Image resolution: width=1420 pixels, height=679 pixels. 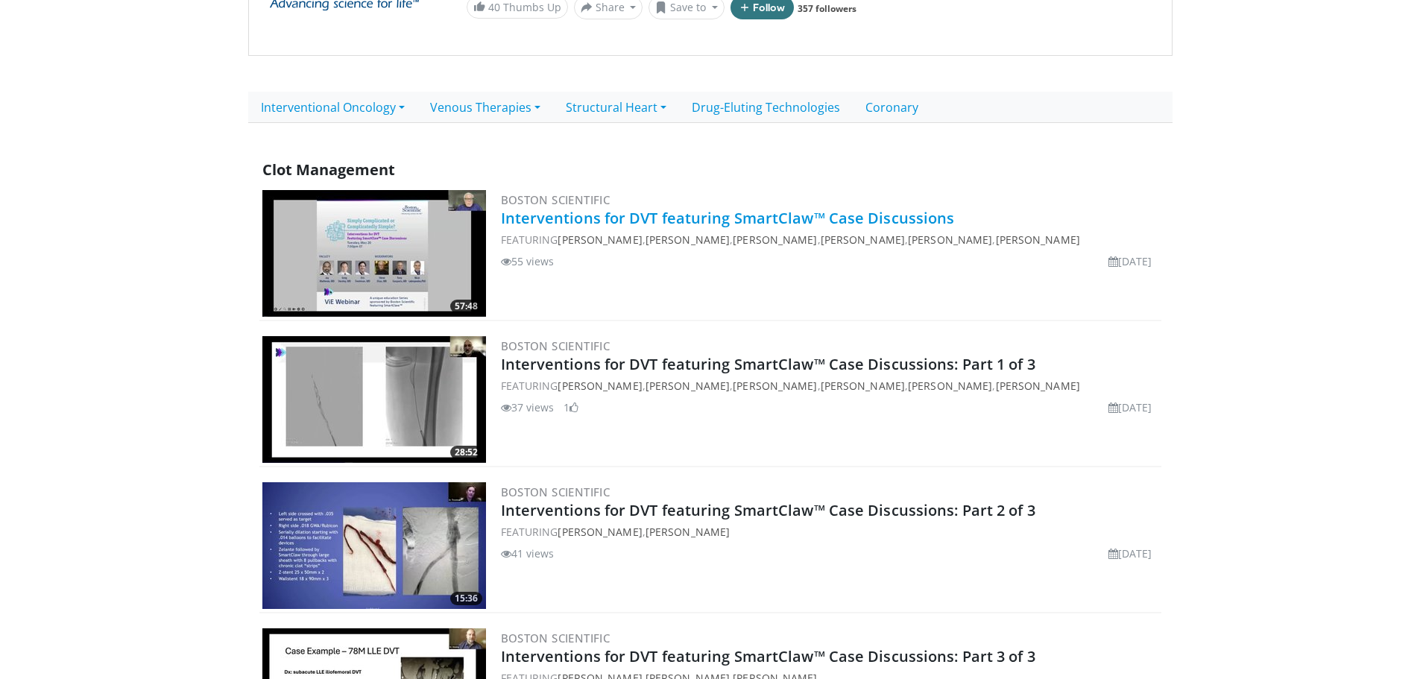 I want to click on a: 15:36, so click(x=374, y=545).